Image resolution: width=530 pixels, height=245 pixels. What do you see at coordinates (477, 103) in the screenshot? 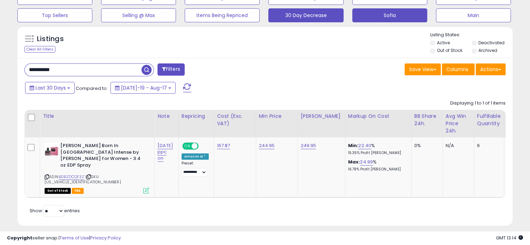
I see `div: Displaying 1 to 1 of 1 items` at bounding box center [477, 103].